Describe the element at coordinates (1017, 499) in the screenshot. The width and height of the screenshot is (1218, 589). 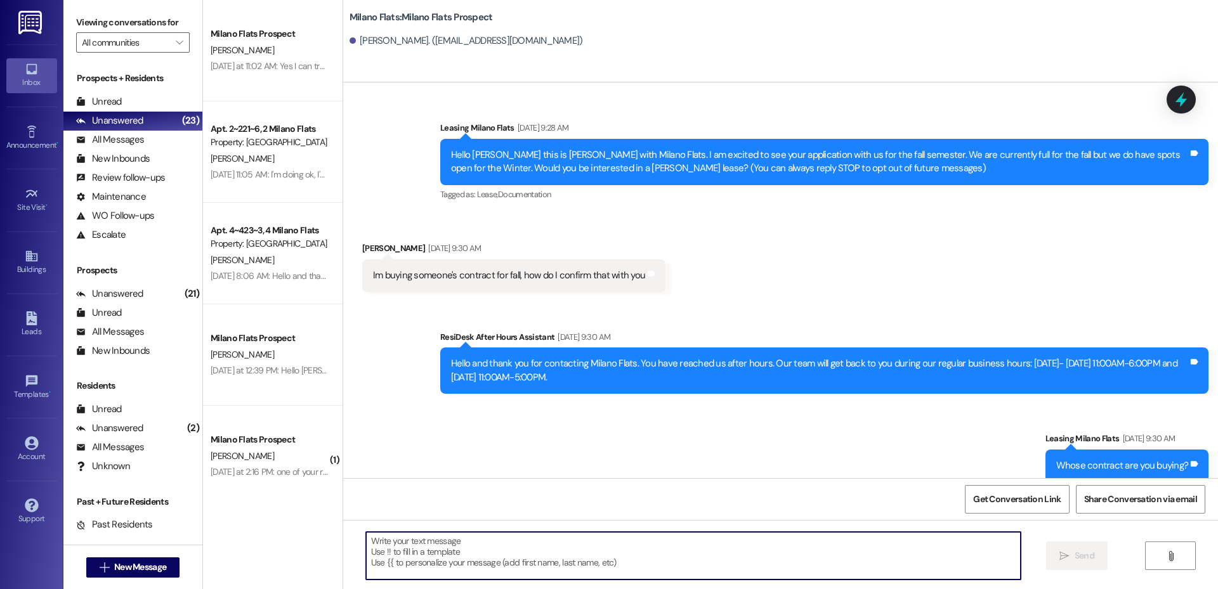
I see `button: Get Conversation Link` at that location.